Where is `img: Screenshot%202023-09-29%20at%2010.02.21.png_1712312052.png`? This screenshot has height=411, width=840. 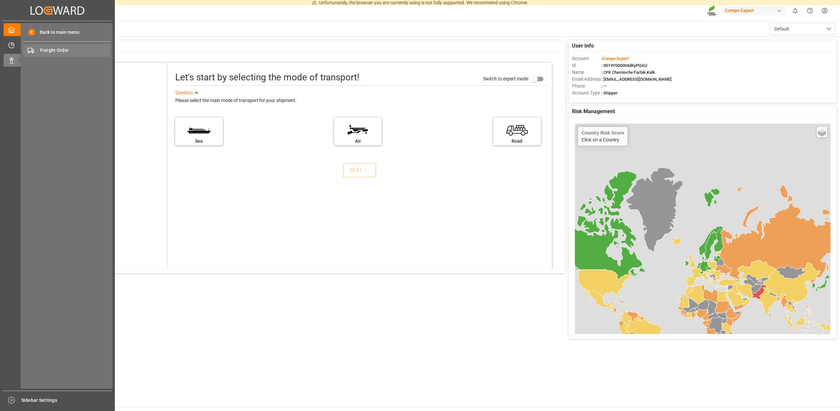
img: Screenshot%202023-09-29%20at%2010.02.21.png_1712312052.png is located at coordinates (712, 10).